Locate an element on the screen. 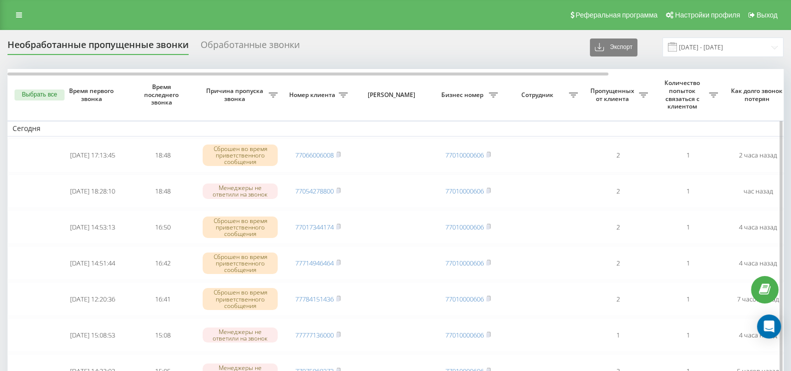 Image resolution: width=791 pixels, height=371 pixels. a: 77714946464 is located at coordinates (314, 263).